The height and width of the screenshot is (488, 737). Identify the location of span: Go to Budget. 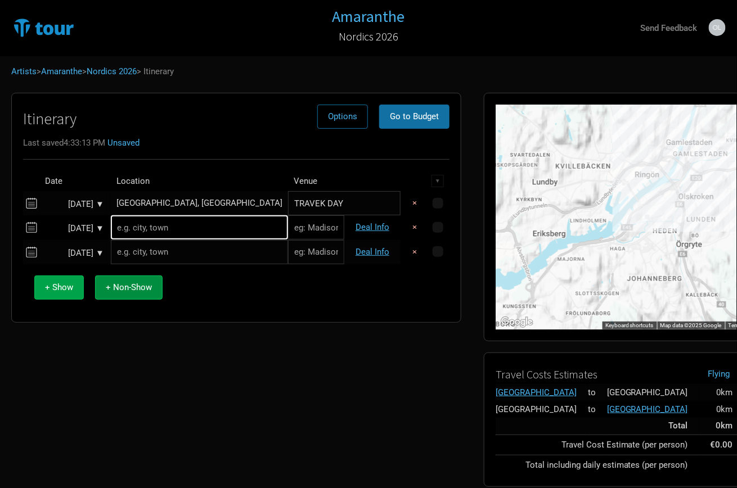
(414, 116).